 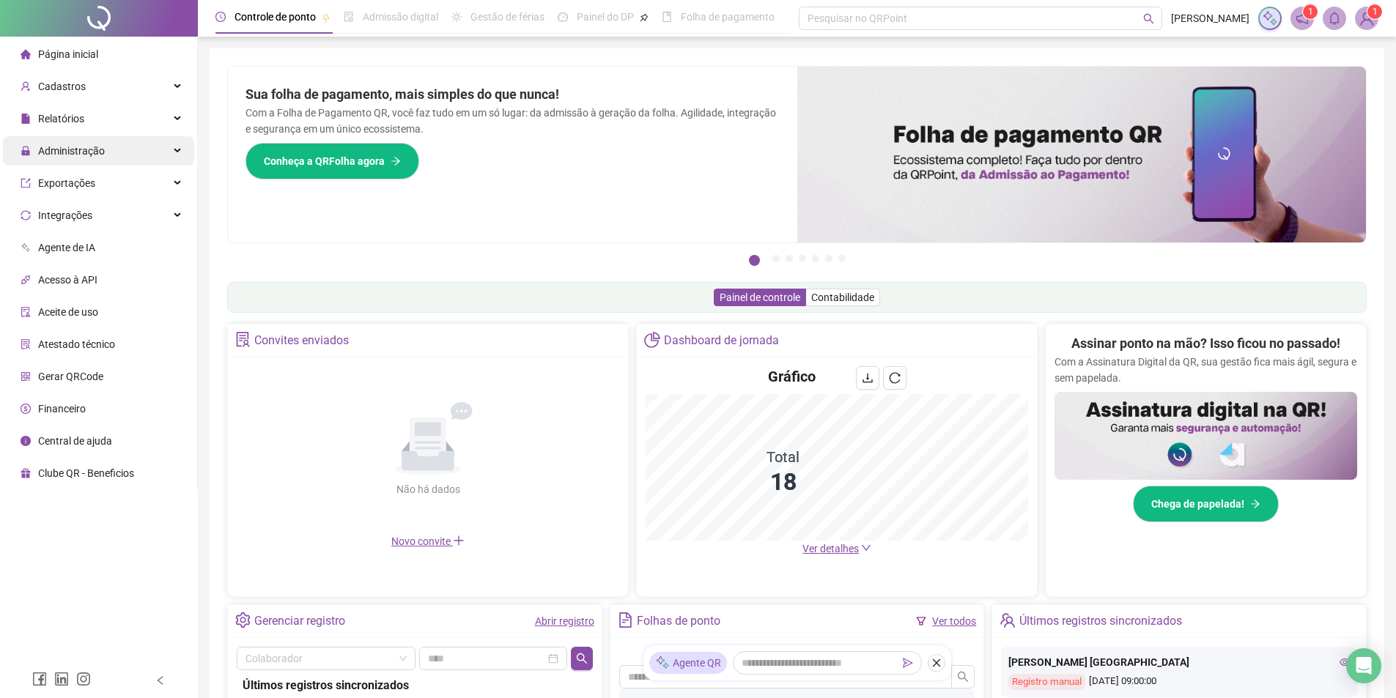 I want to click on span: Gerar QRCode, so click(x=70, y=377).